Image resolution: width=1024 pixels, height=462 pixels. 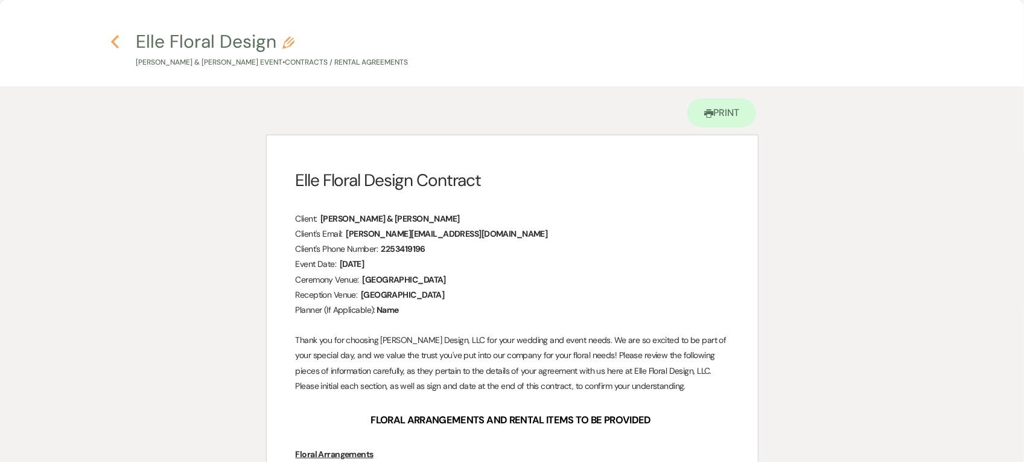 What do you see at coordinates (512, 234) in the screenshot?
I see `p: Client's Email:` at bounding box center [512, 234].